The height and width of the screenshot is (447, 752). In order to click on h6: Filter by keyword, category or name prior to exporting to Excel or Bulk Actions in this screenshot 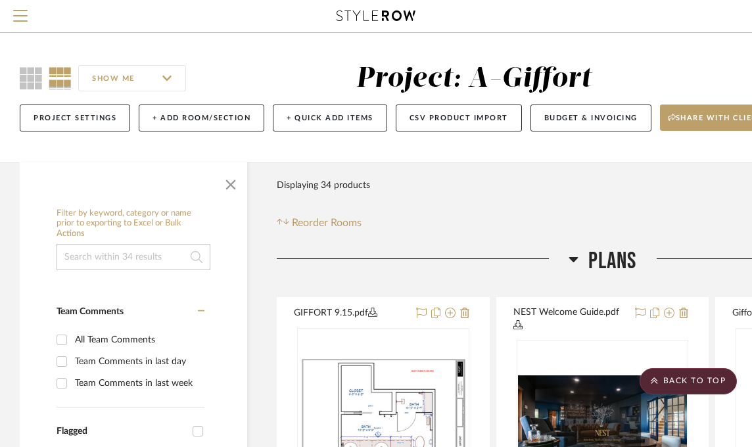, I will do `click(133, 223)`.